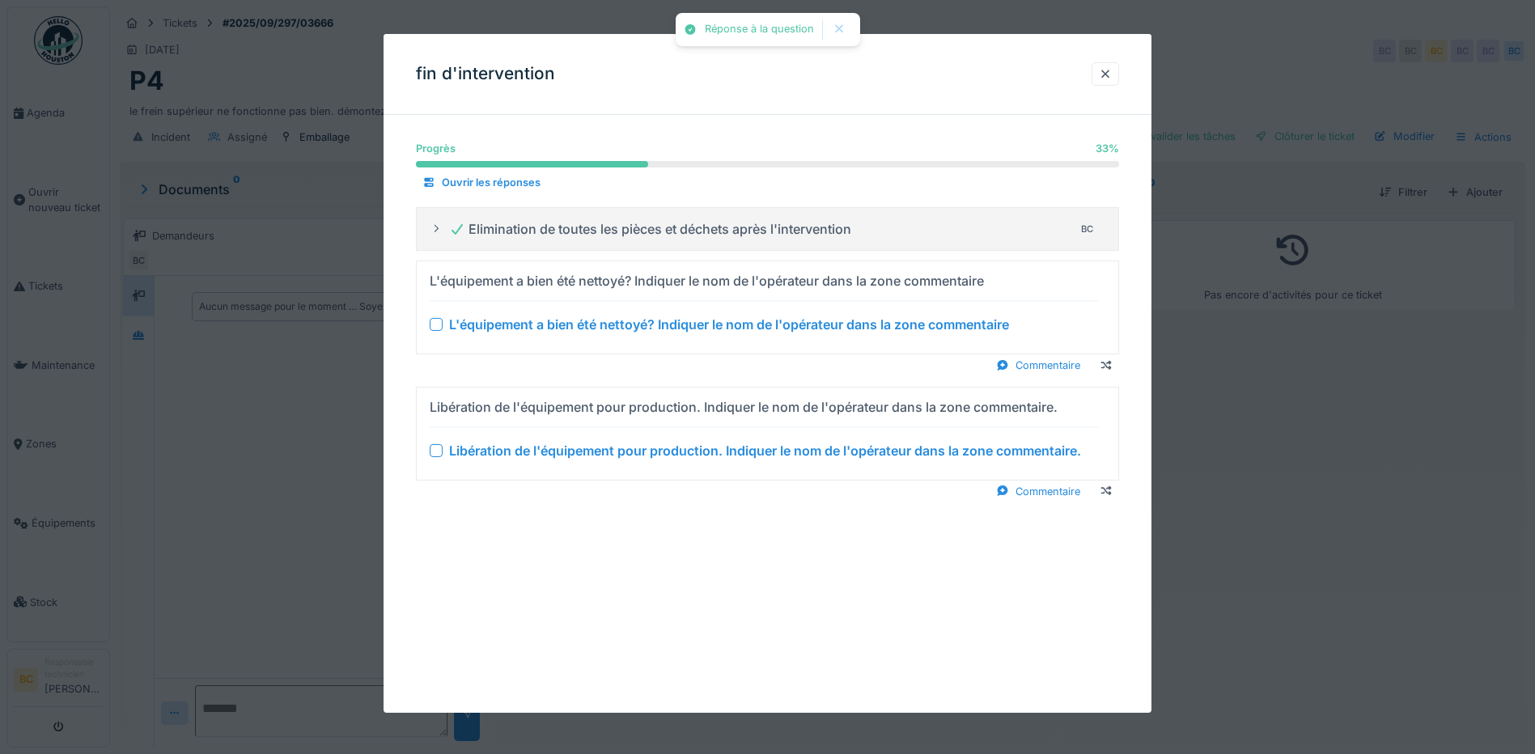 This screenshot has height=754, width=1535. Describe the element at coordinates (1107, 148) in the screenshot. I see `div: 33 %` at that location.